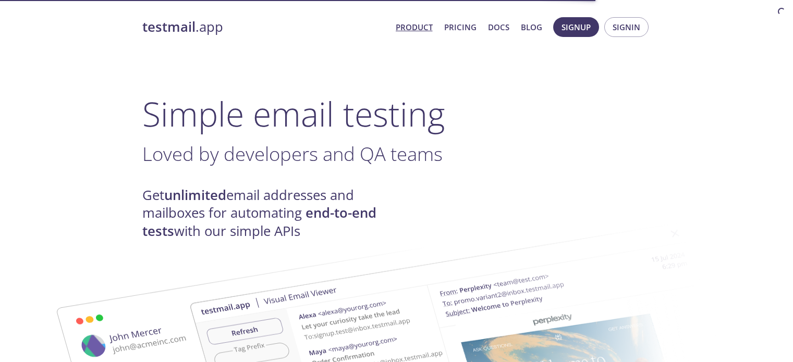 The height and width of the screenshot is (362, 793). What do you see at coordinates (265, 27) in the screenshot?
I see `a: testmail.app` at bounding box center [265, 27].